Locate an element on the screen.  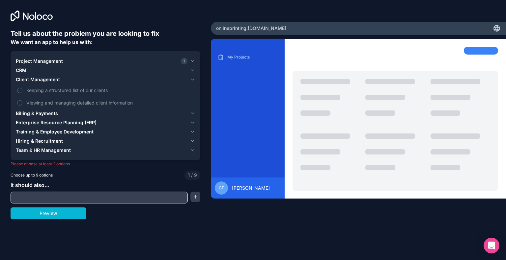
span: We want an app to help us with: is located at coordinates (51, 42).